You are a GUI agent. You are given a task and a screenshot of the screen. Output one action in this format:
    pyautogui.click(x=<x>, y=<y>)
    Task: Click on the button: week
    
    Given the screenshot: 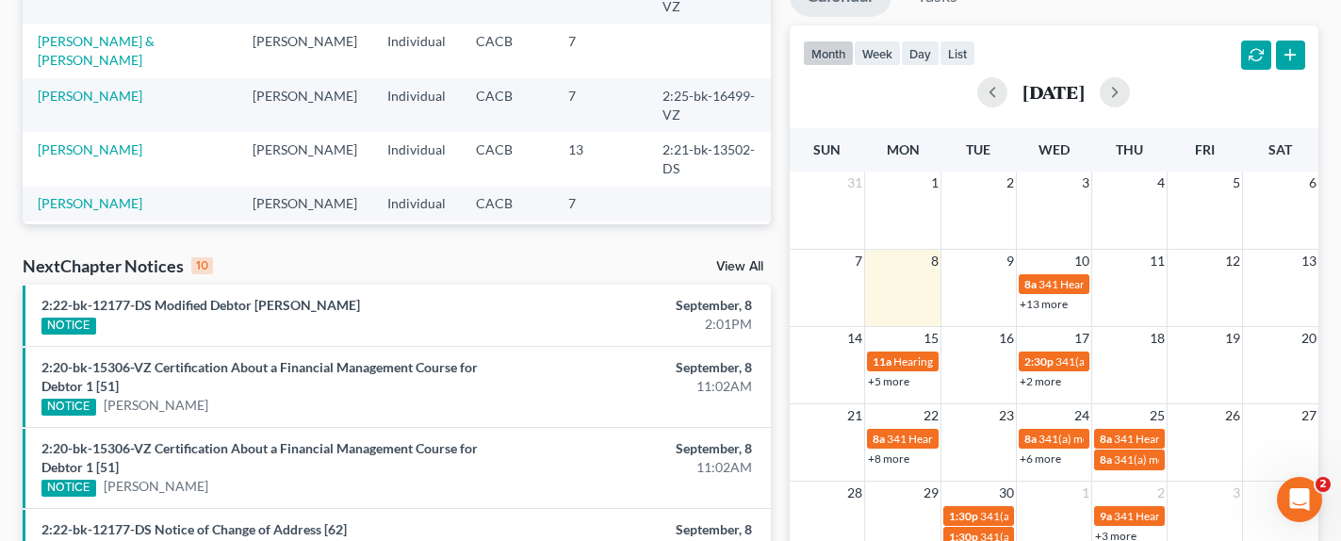 What is the action you would take?
    pyautogui.click(x=878, y=53)
    